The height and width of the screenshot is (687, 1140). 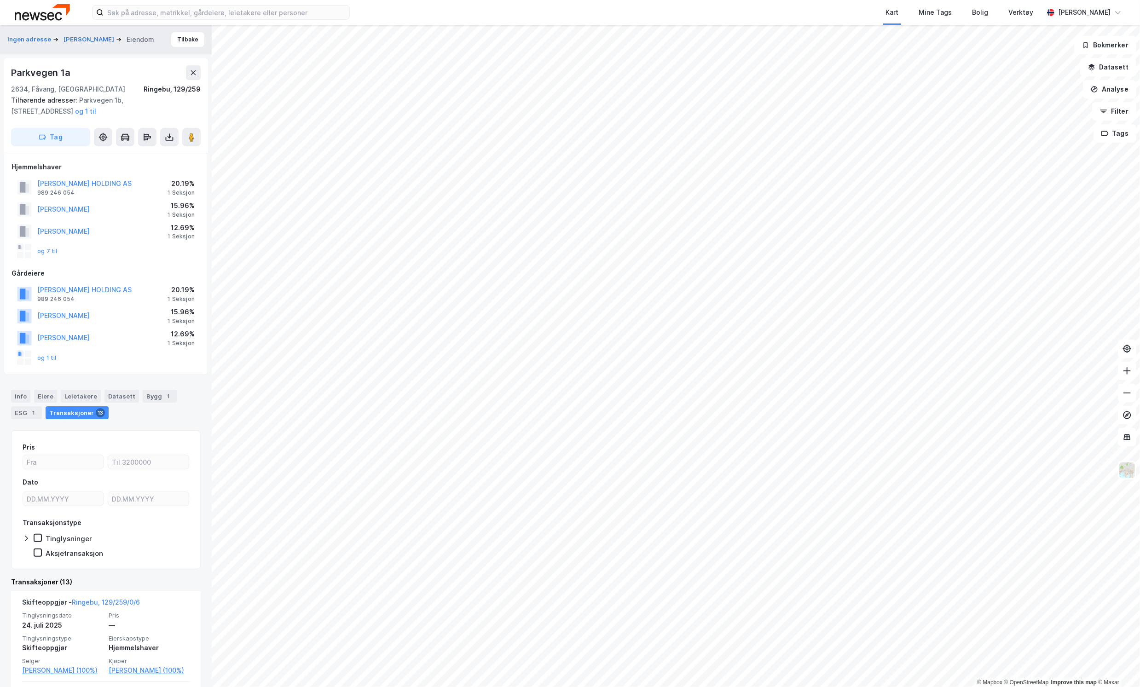 I want to click on div: Aksjetransaksjon, so click(x=74, y=553).